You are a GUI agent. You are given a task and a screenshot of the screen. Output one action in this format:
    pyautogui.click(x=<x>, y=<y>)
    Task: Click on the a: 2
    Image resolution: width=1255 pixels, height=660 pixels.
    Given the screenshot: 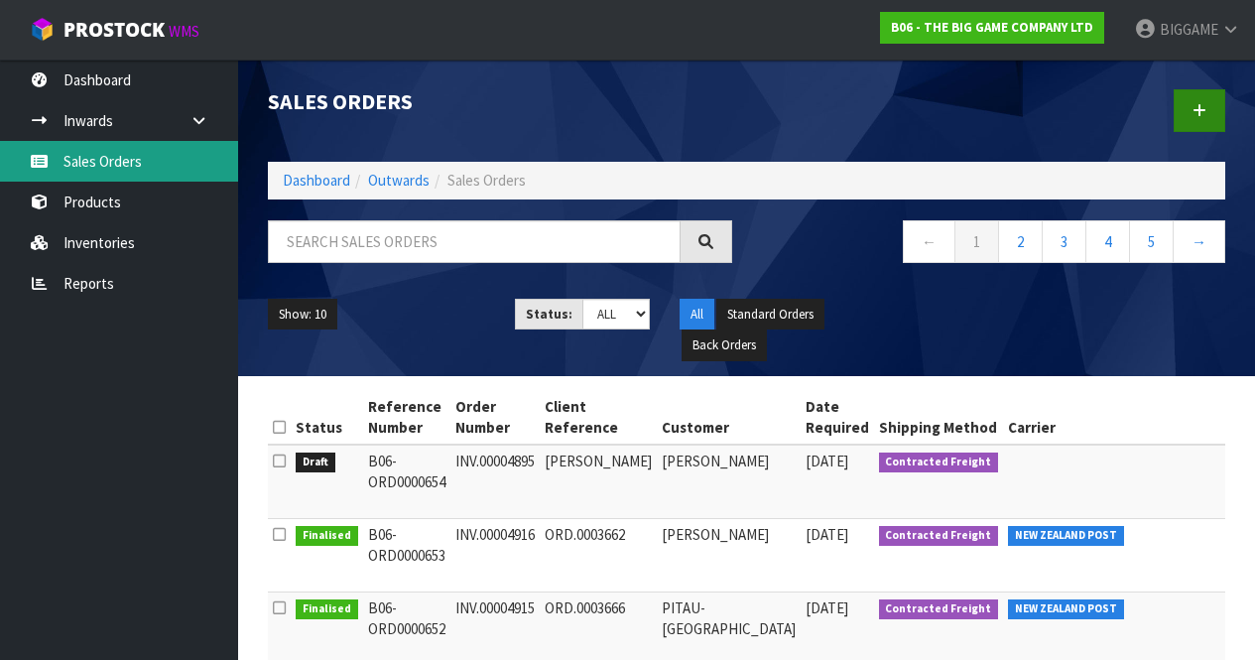 What is the action you would take?
    pyautogui.click(x=1020, y=241)
    